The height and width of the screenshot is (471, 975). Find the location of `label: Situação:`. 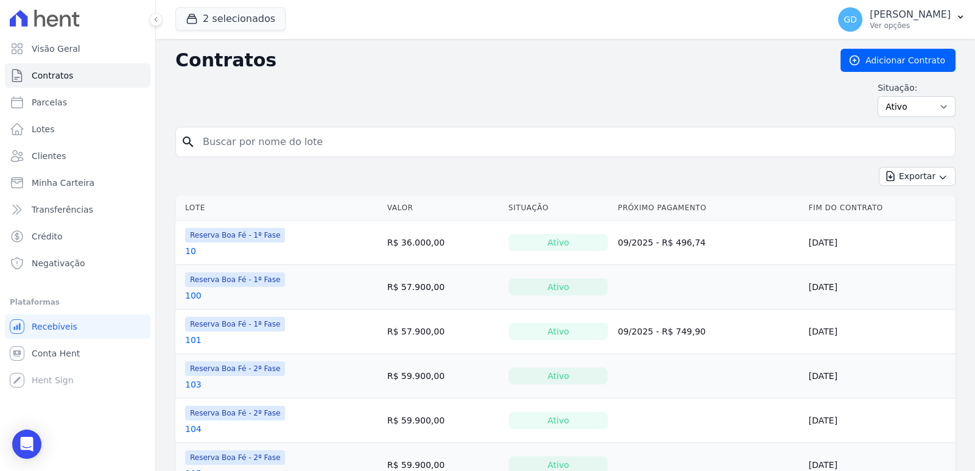

label: Situação: is located at coordinates (917, 88).